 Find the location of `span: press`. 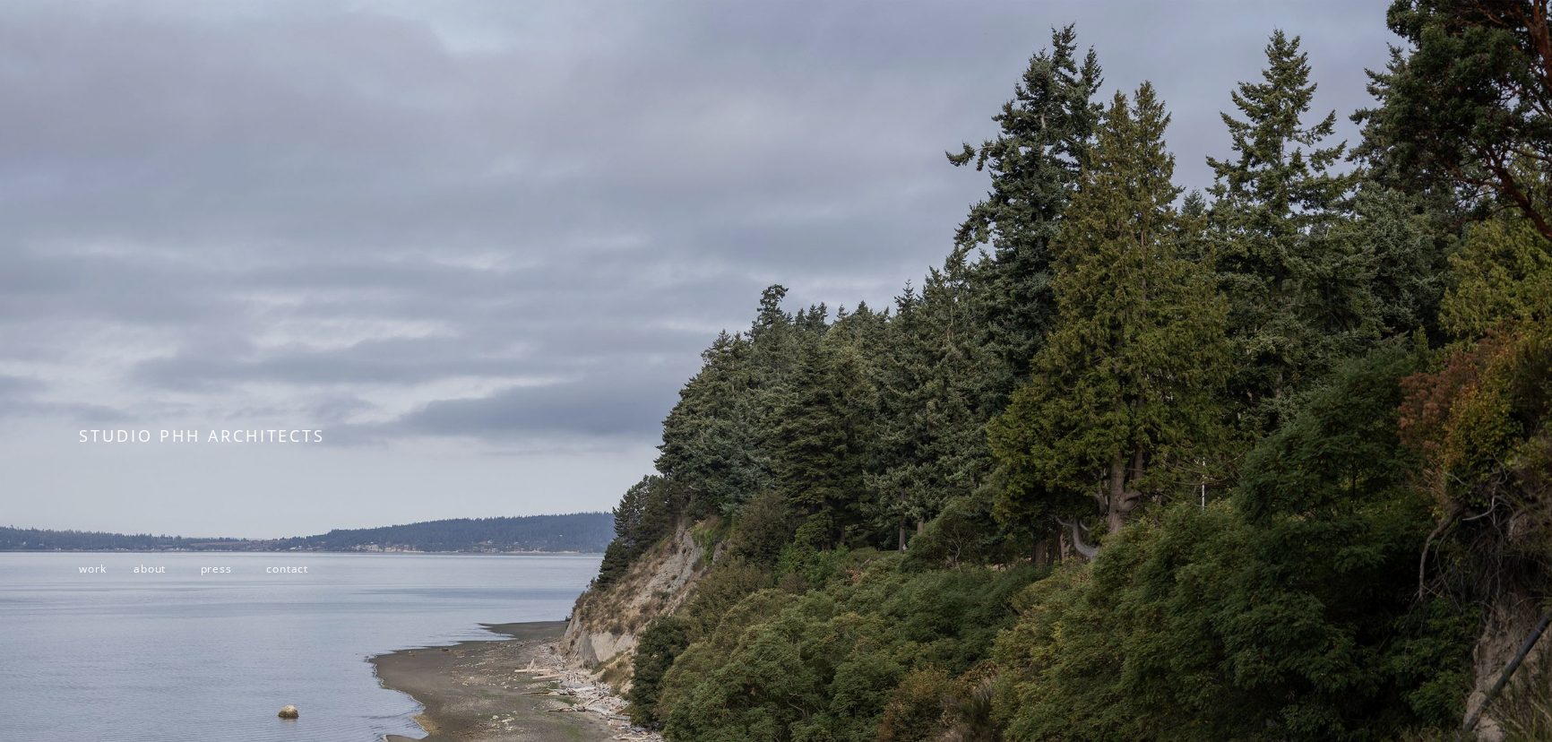

span: press is located at coordinates (216, 568).